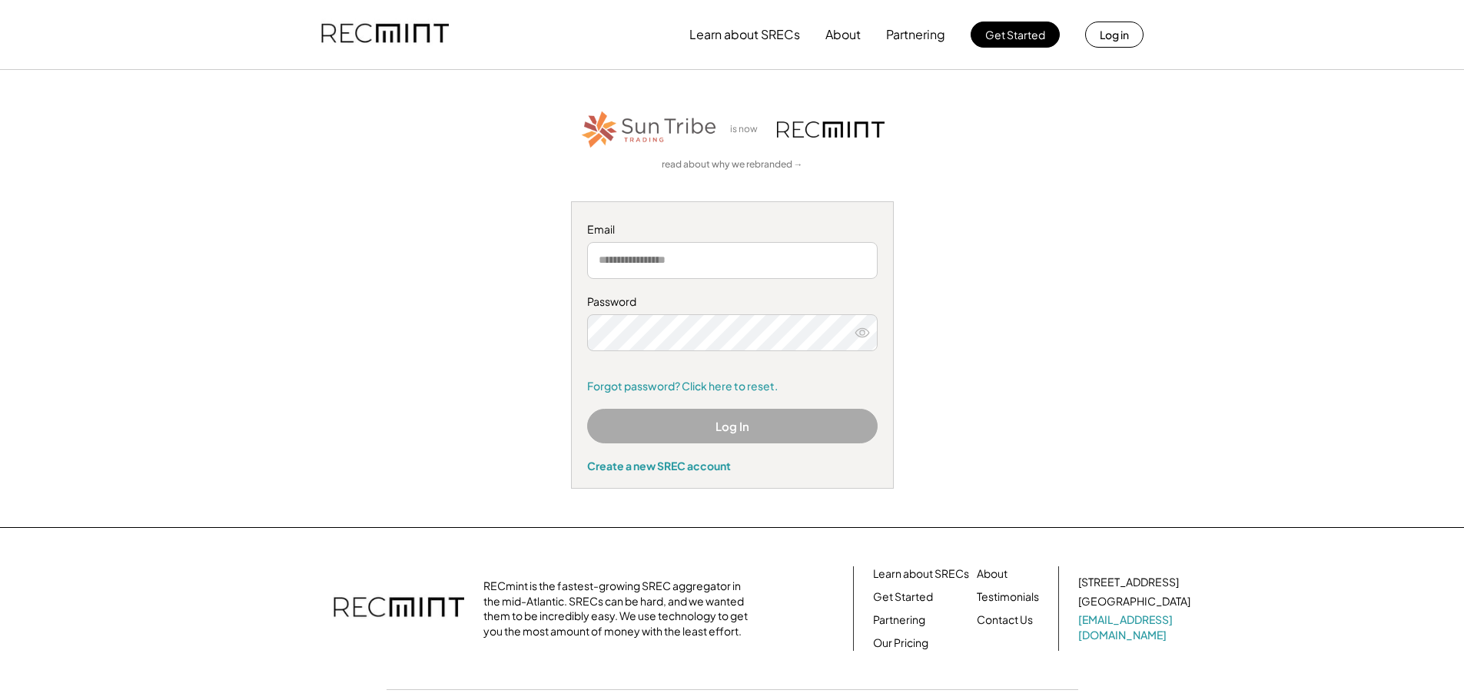  Describe the element at coordinates (732, 230) in the screenshot. I see `div: Email` at that location.